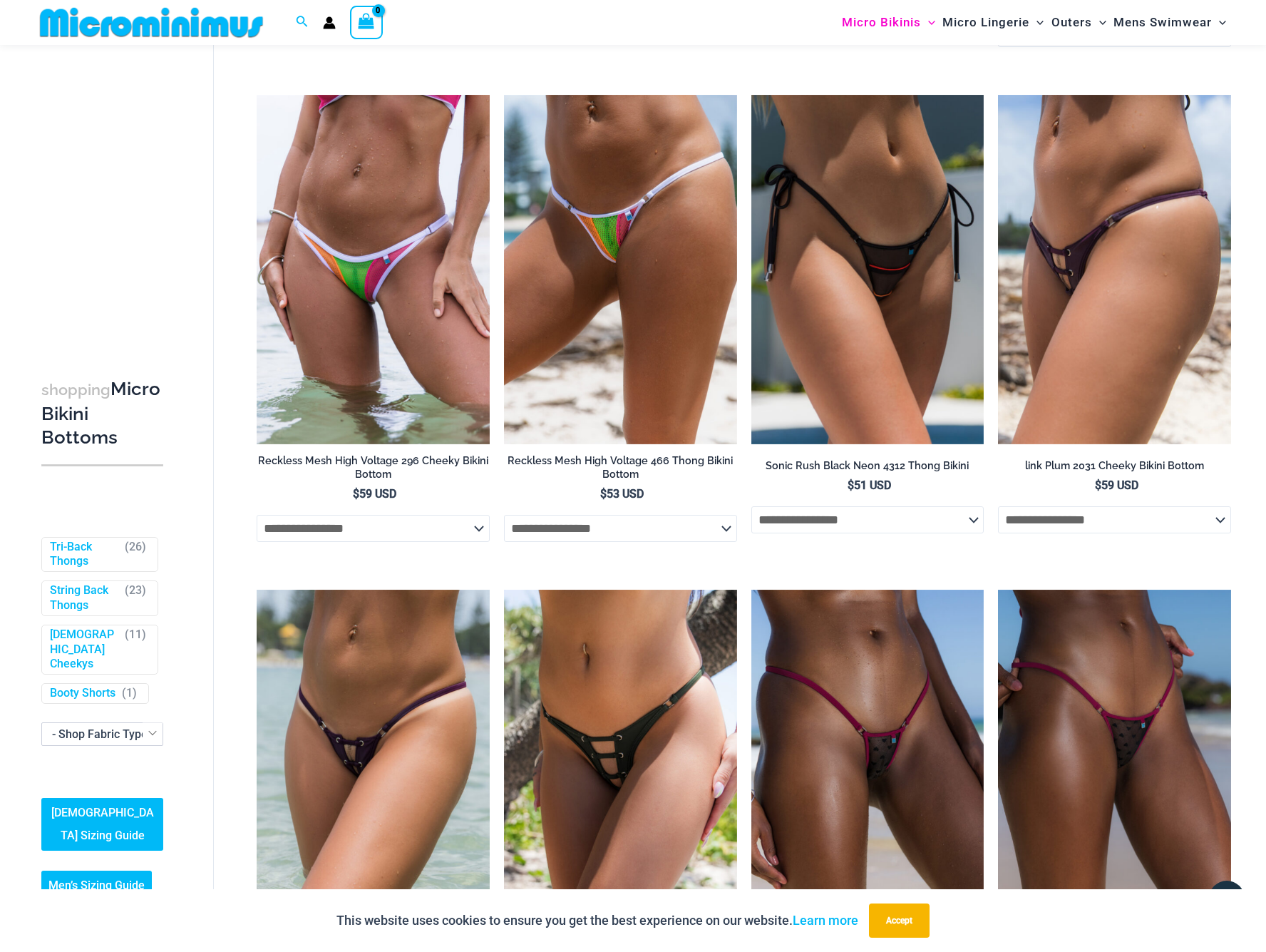 The width and height of the screenshot is (1266, 952). What do you see at coordinates (84, 555) in the screenshot?
I see `a: Tri-Back Thongs` at bounding box center [84, 555].